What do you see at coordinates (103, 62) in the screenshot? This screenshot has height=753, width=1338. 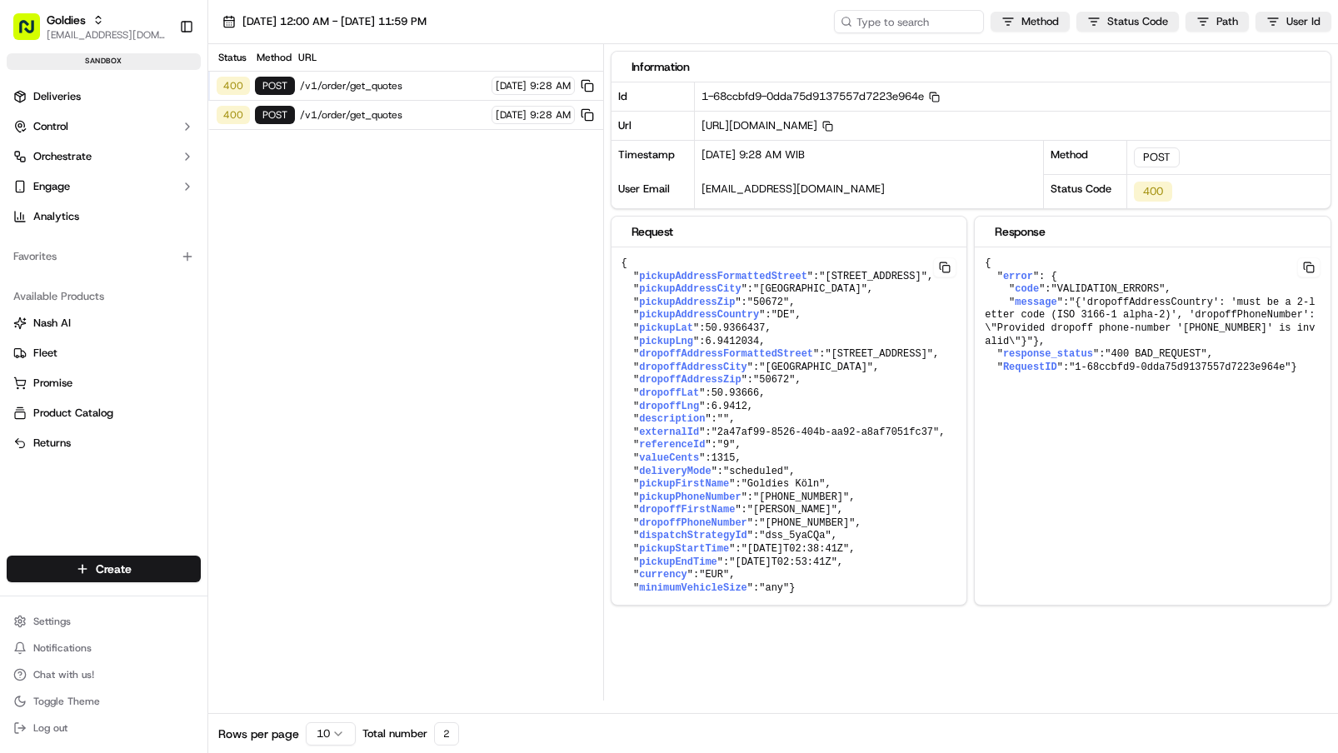 I see `div: sandbox` at bounding box center [103, 62].